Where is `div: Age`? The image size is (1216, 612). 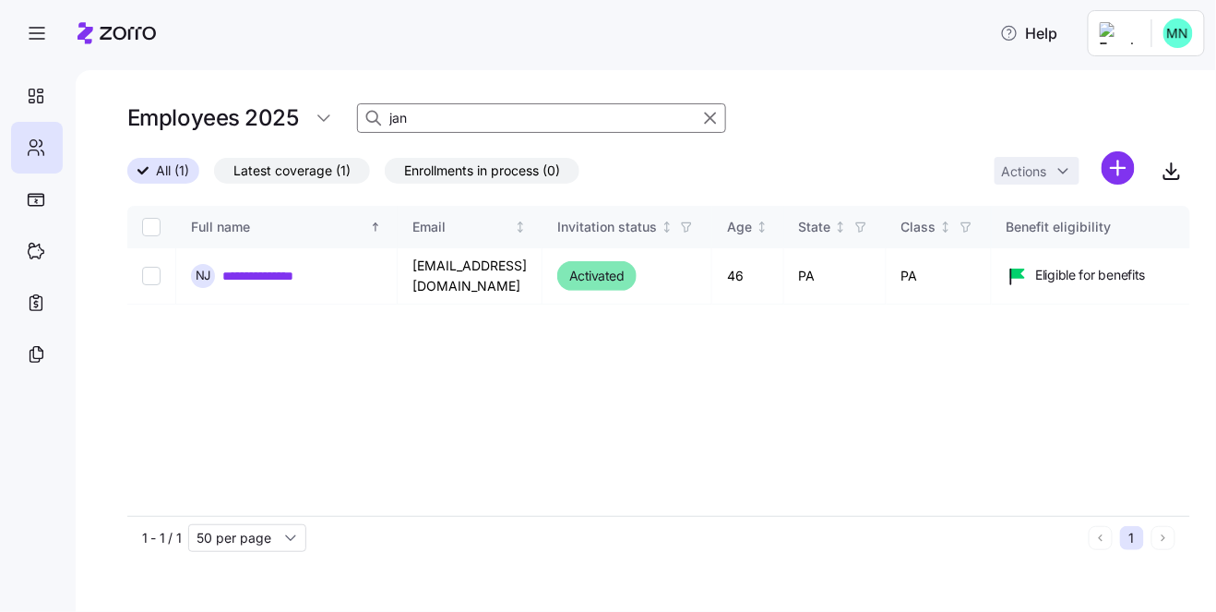
div: Age is located at coordinates (739, 227).